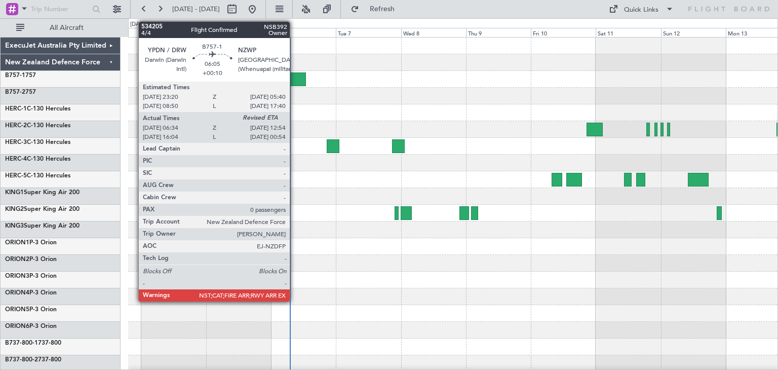  Describe the element at coordinates (37, 176) in the screenshot. I see `a: HERC-5C-130 Hercules` at that location.